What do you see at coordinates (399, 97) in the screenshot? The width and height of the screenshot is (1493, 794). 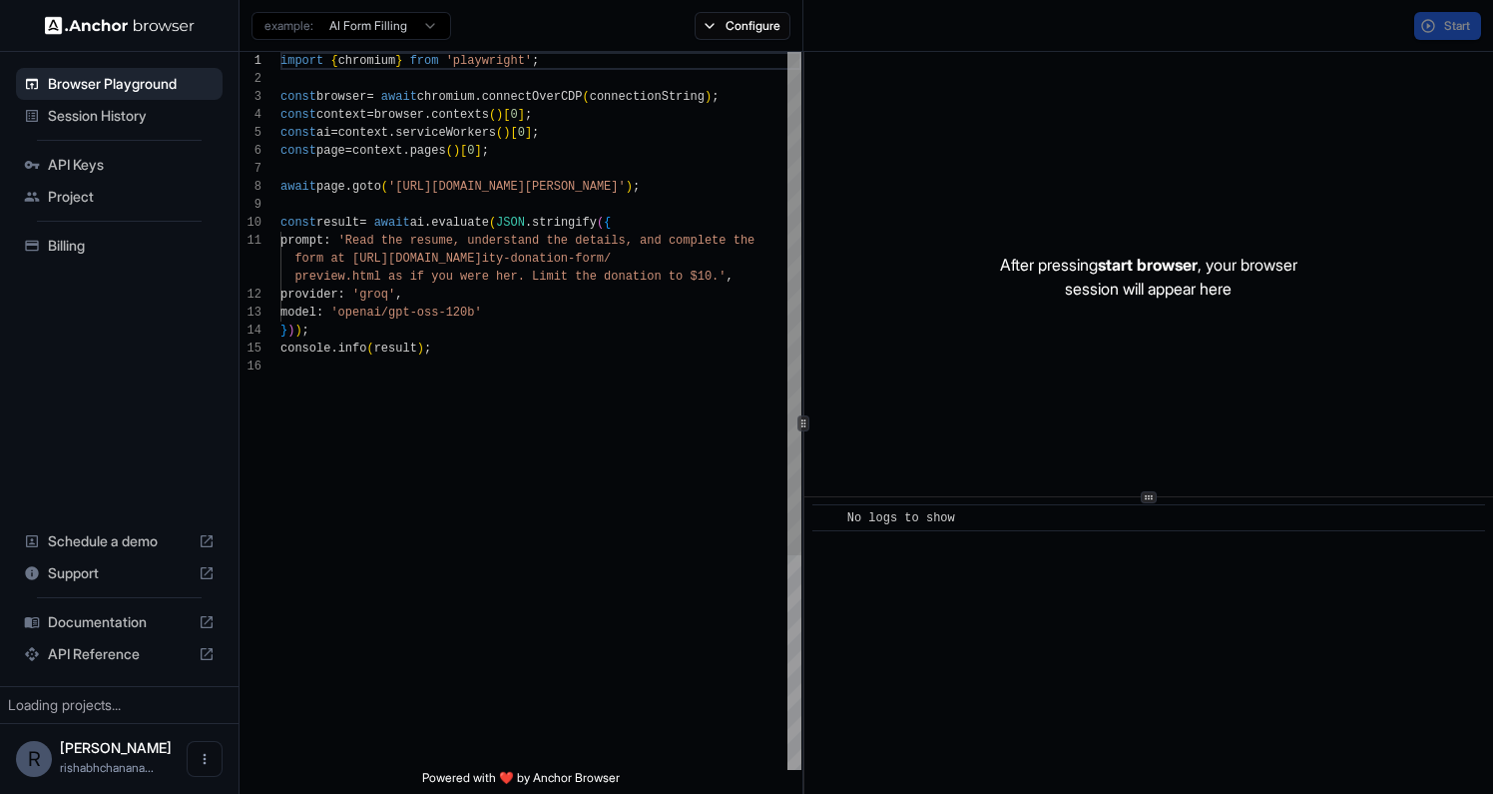 I see `span: await` at bounding box center [399, 97].